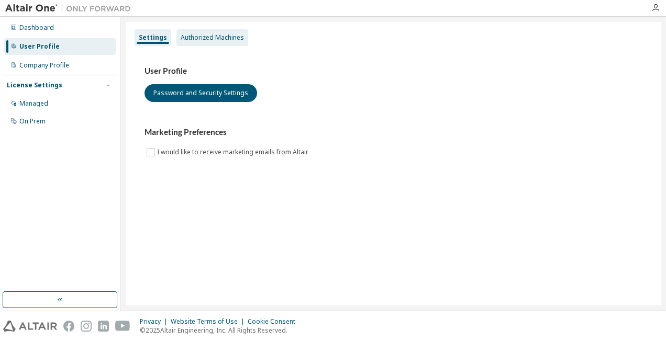  I want to click on div: Privacy, so click(155, 322).